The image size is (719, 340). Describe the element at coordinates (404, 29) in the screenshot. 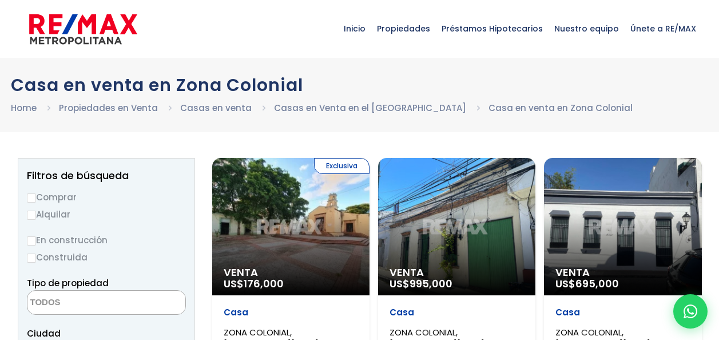

I see `span: Propiedades` at that location.